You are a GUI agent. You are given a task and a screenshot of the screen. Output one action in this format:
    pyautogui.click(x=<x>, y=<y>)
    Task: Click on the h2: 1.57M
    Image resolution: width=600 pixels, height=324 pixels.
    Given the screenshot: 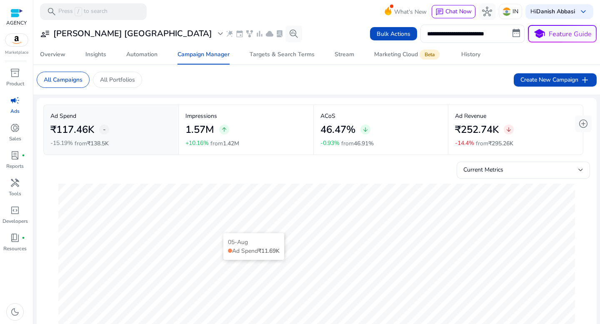 What is the action you would take?
    pyautogui.click(x=200, y=130)
    